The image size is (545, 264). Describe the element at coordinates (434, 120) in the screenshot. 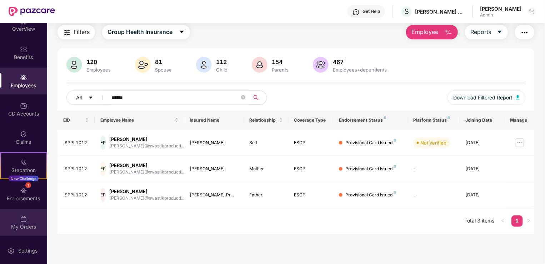

I see `div: Platform Status` at that location.